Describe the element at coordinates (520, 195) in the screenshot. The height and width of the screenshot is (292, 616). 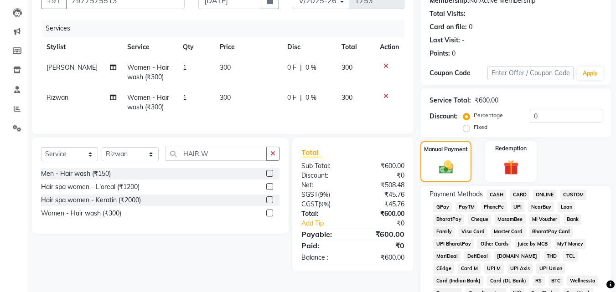
I see `span: CARD` at that location.